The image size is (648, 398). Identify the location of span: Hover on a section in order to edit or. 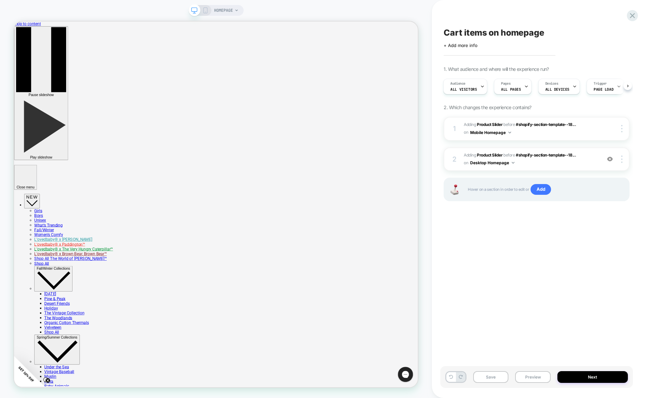
(545, 189).